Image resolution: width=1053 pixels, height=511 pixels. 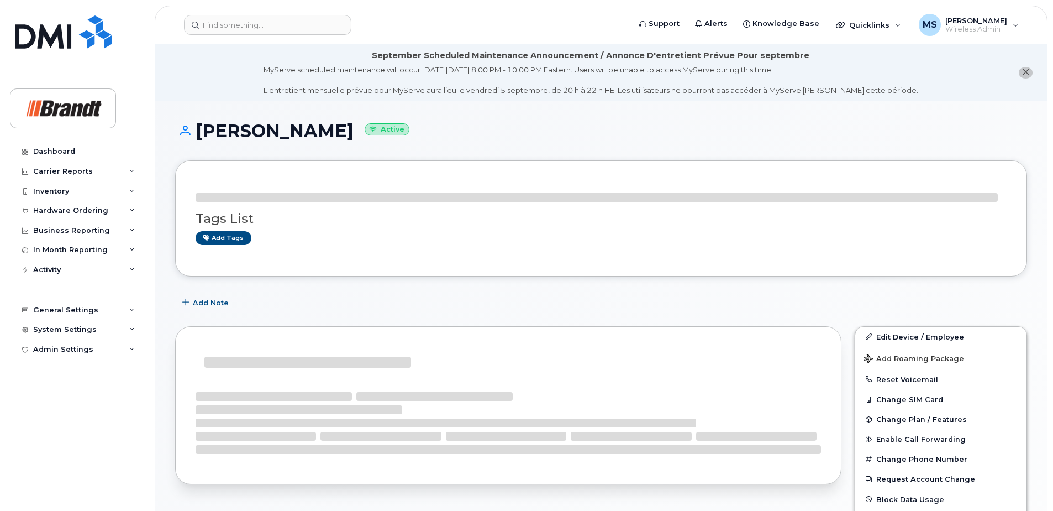 What do you see at coordinates (941, 337) in the screenshot?
I see `a: Edit Device / Employee` at bounding box center [941, 337].